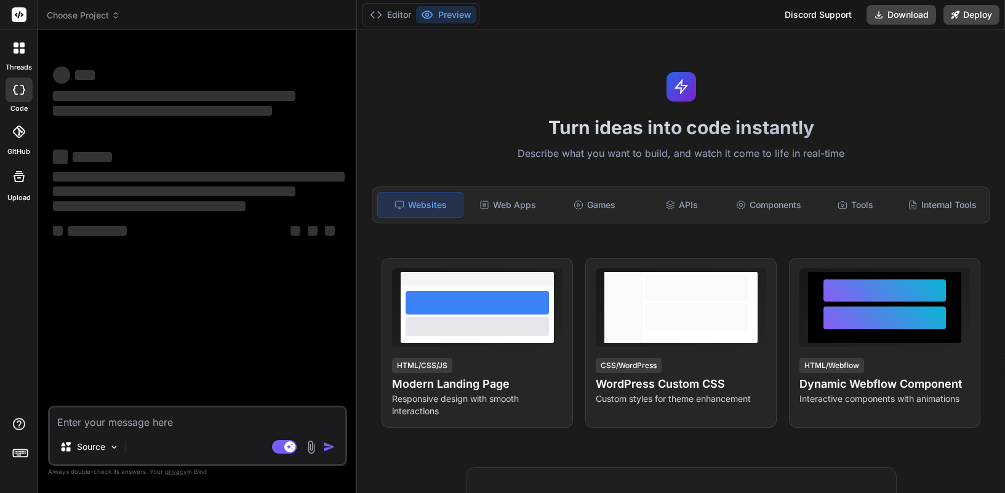 The height and width of the screenshot is (493, 1005). I want to click on div: HTML/CSS/JS, so click(422, 366).